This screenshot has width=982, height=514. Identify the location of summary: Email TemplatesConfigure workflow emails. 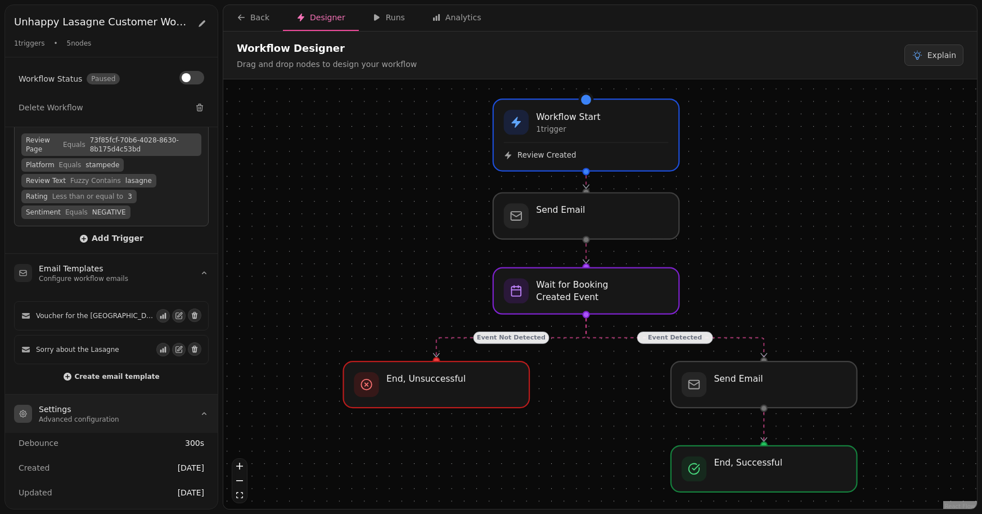
(111, 273).